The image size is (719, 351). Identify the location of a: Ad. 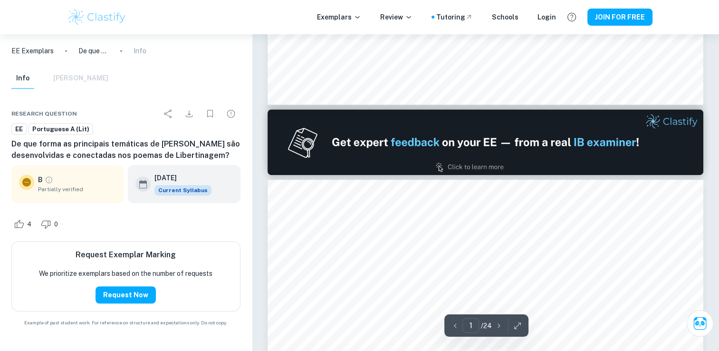
(485, 142).